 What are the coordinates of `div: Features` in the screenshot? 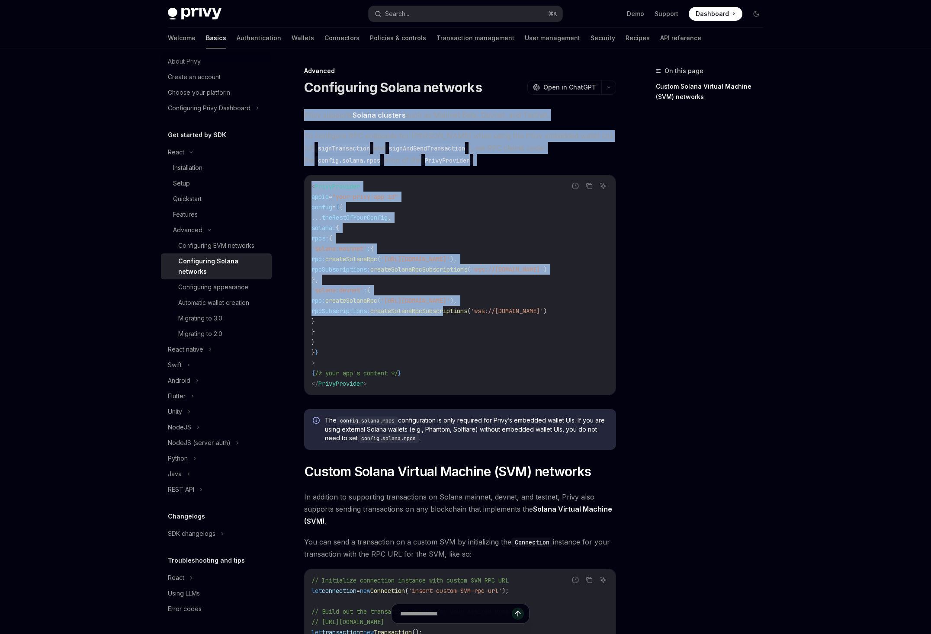 It's located at (185, 215).